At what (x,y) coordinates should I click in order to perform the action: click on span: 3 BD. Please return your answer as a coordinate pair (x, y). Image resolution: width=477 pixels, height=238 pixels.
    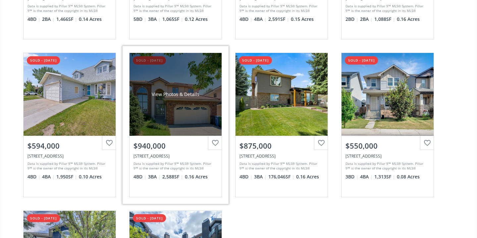
    Looking at the image, I should click on (352, 177).